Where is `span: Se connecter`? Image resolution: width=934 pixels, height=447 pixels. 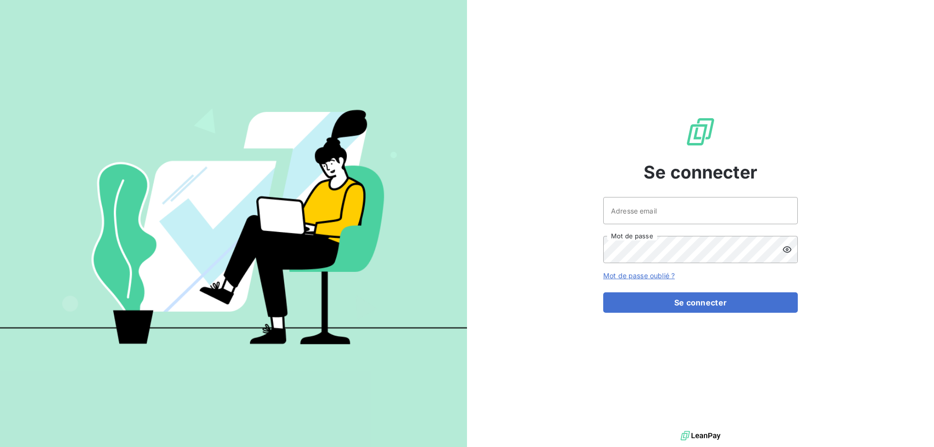
span: Se connecter is located at coordinates (701, 172).